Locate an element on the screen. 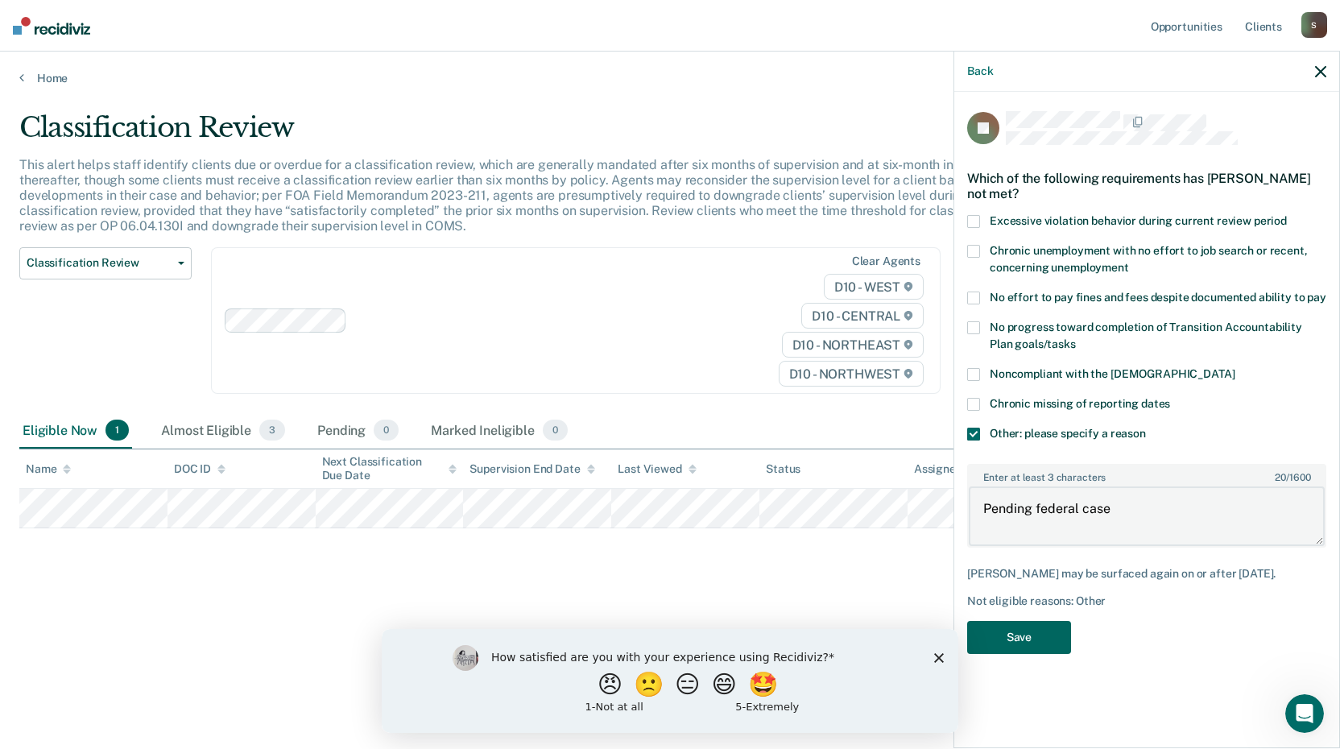 The height and width of the screenshot is (749, 1340). span: Classification Review is located at coordinates (99, 263).